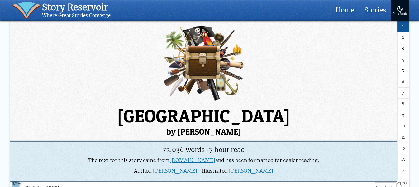 This screenshot has height=187, width=419. I want to click on div: Dark Mode, so click(400, 14).